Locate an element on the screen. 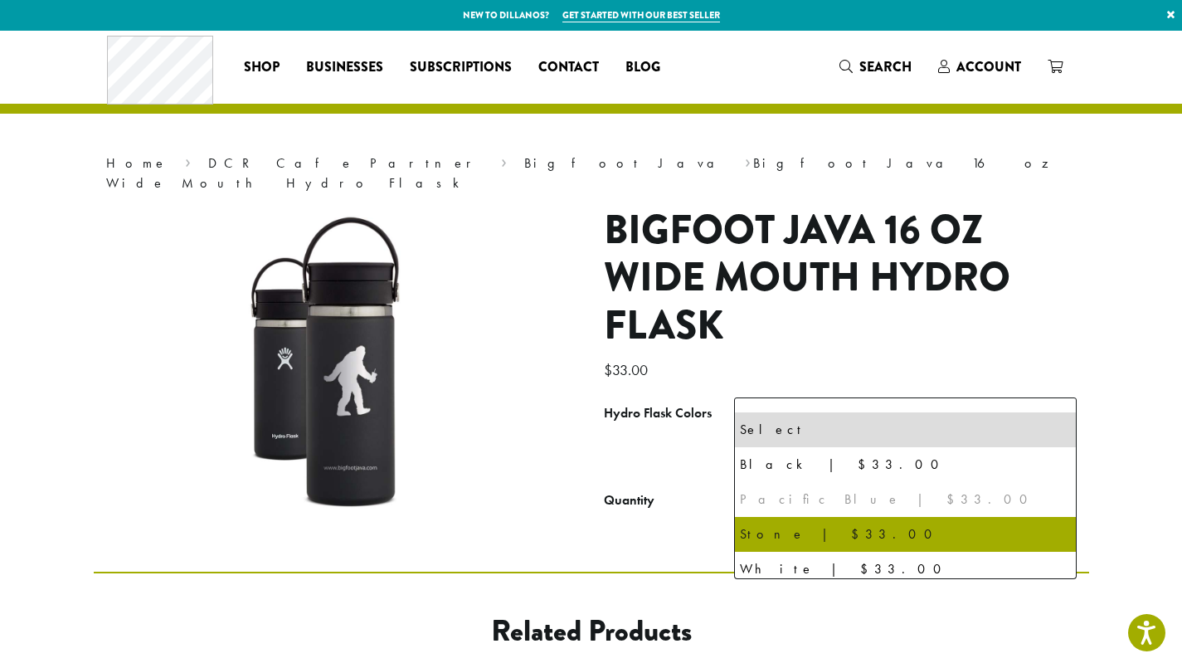 The width and height of the screenshot is (1182, 668). a: Search is located at coordinates (875, 66).